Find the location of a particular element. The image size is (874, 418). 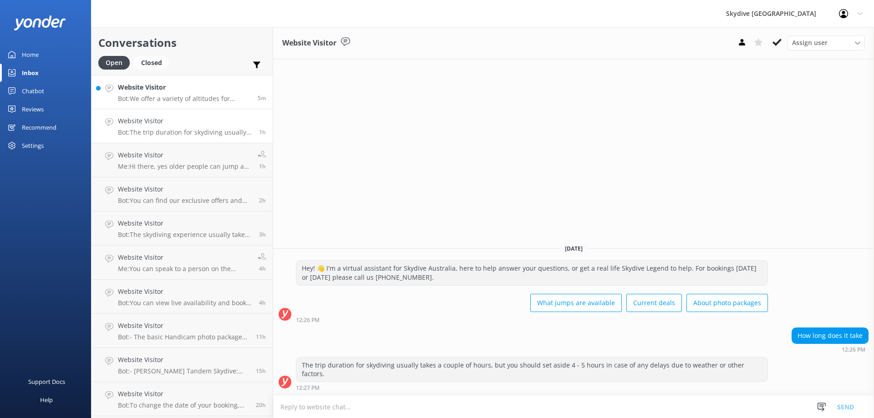

strong: 12:27 PM is located at coordinates (308, 388).